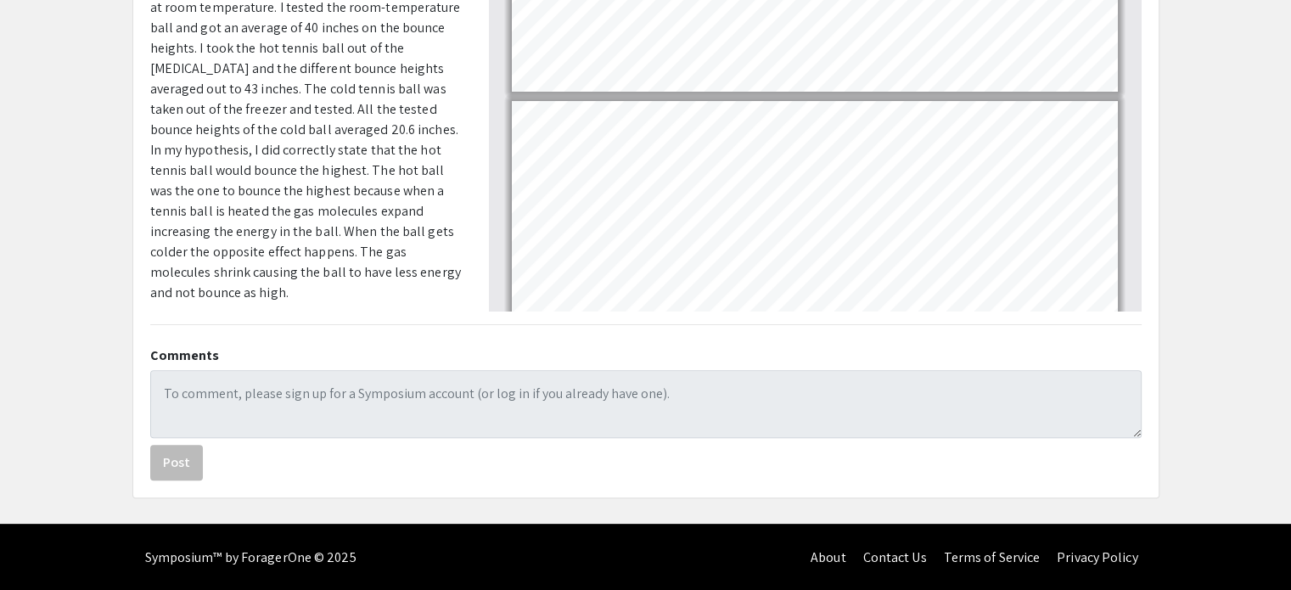 The height and width of the screenshot is (590, 1291). Describe the element at coordinates (829, 557) in the screenshot. I see `a: About` at that location.